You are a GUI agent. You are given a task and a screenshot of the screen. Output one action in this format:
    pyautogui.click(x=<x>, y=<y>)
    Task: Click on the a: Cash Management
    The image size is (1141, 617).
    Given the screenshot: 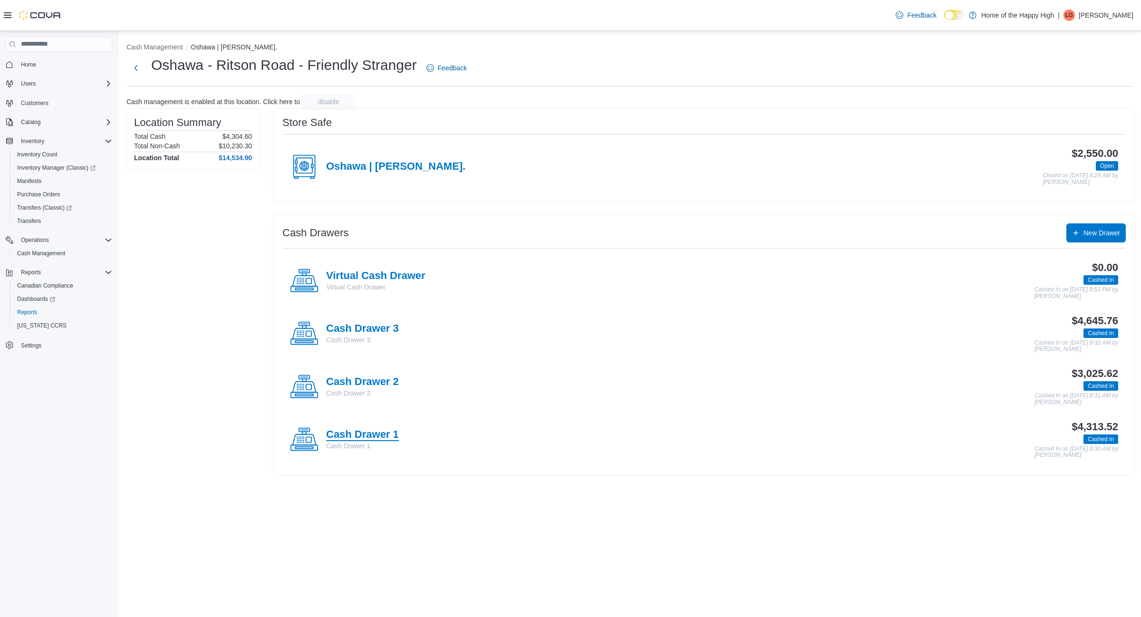 What is the action you would take?
    pyautogui.click(x=41, y=253)
    